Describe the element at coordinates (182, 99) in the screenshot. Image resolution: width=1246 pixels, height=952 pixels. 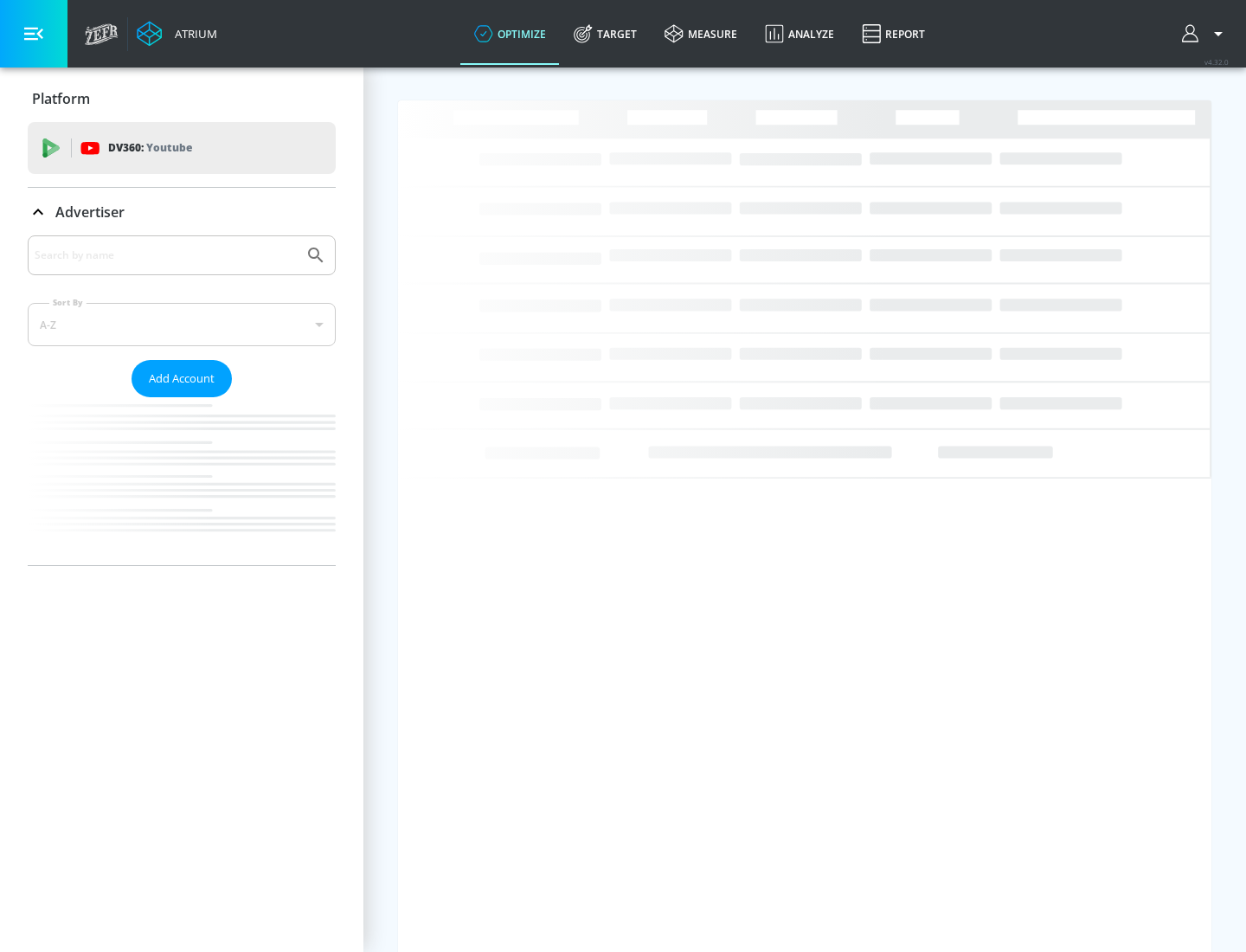
I see `div: Platform` at that location.